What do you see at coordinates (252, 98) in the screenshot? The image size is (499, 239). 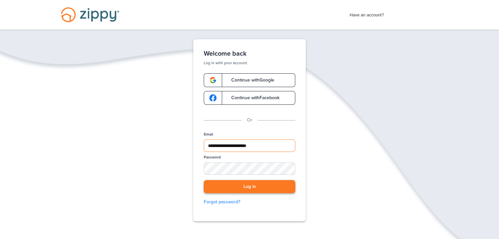 I see `span: Continue with Facebook` at bounding box center [252, 98].